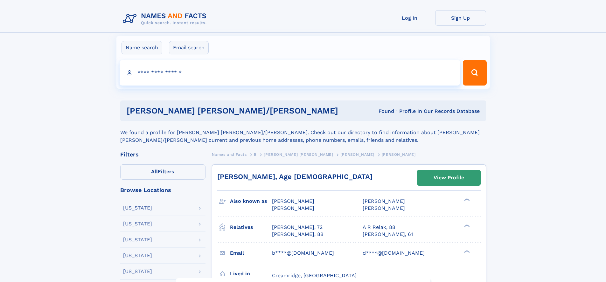 The width and height of the screenshot is (606, 282). What do you see at coordinates (251, 201) in the screenshot?
I see `h3: Also known as` at bounding box center [251, 201].